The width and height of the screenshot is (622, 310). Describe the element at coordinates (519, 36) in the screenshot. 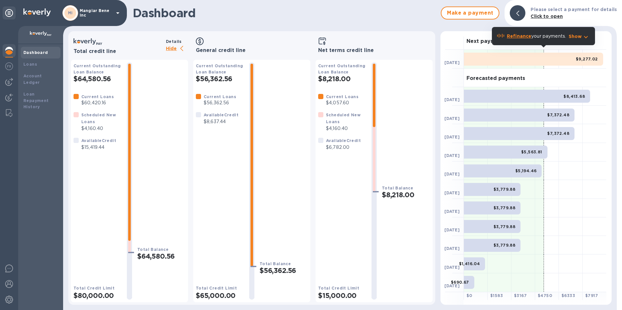

I see `b: Refinance` at that location.